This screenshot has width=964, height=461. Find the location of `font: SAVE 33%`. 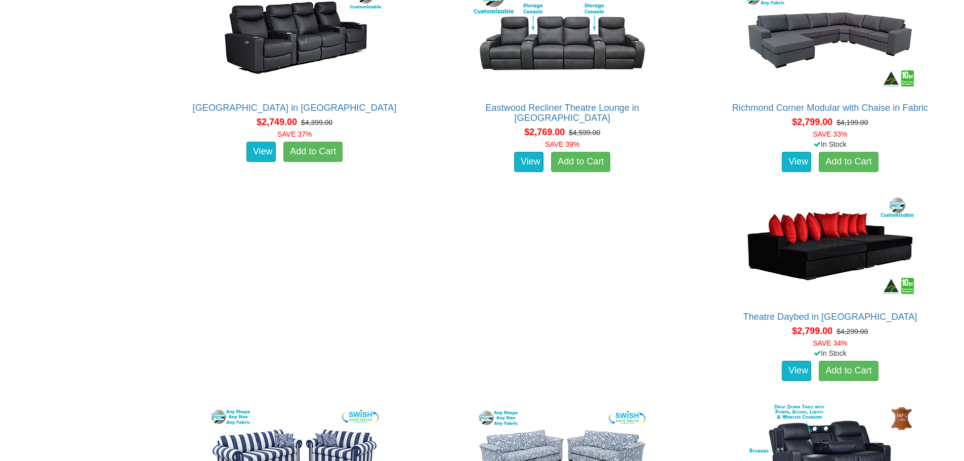

font: SAVE 33% is located at coordinates (830, 134).